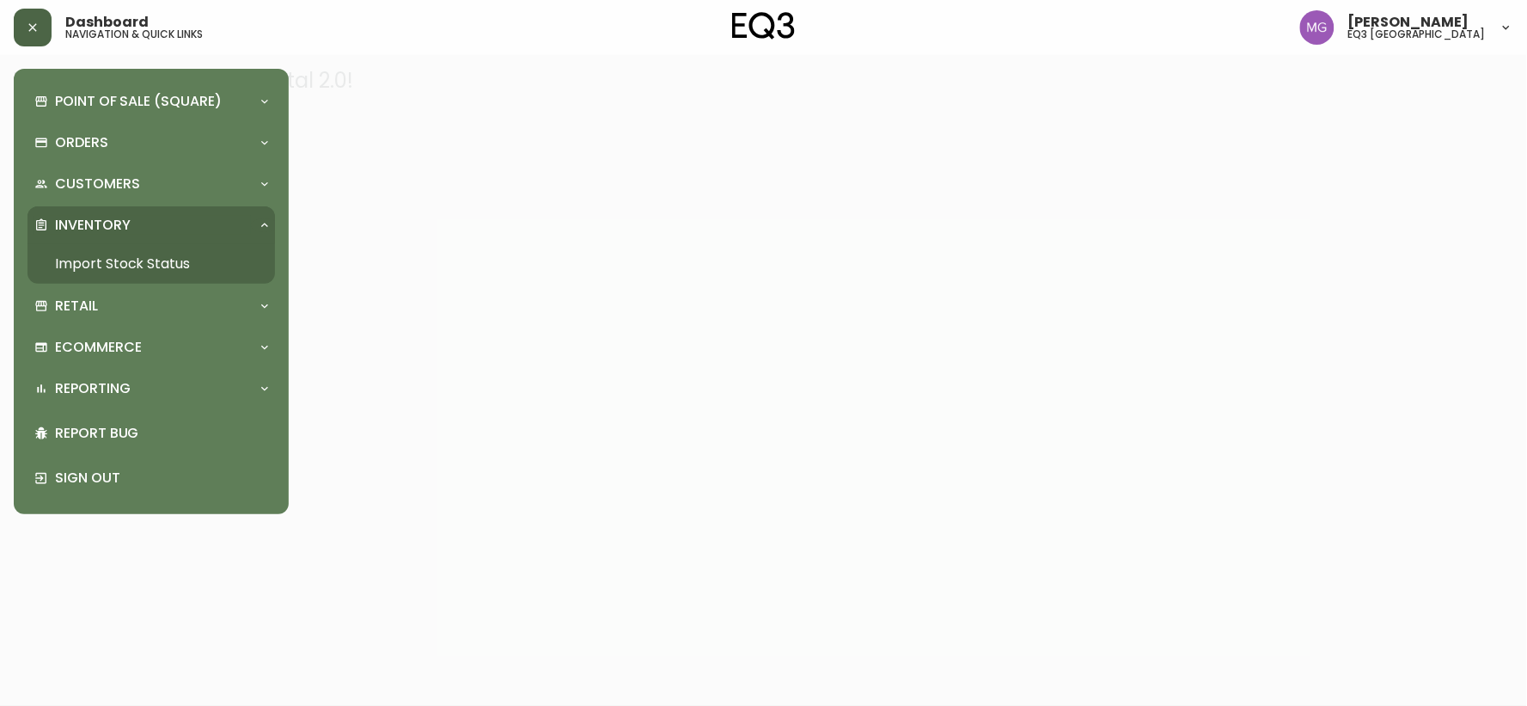  Describe the element at coordinates (151, 101) in the screenshot. I see `div: Point of Sale (Square)` at that location.